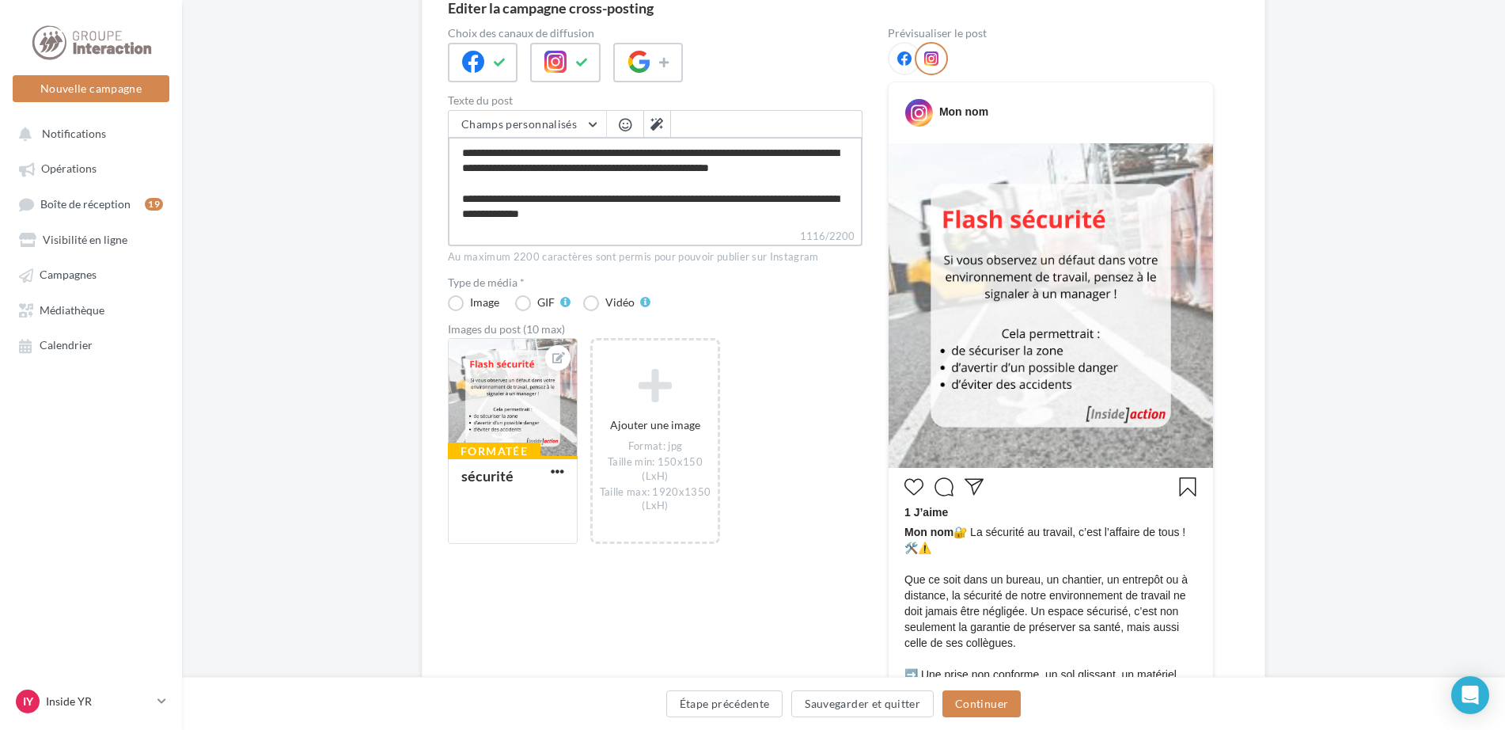 Image resolution: width=1505 pixels, height=730 pixels. What do you see at coordinates (620, 302) in the screenshot?
I see `div: Vidéo` at bounding box center [620, 302].